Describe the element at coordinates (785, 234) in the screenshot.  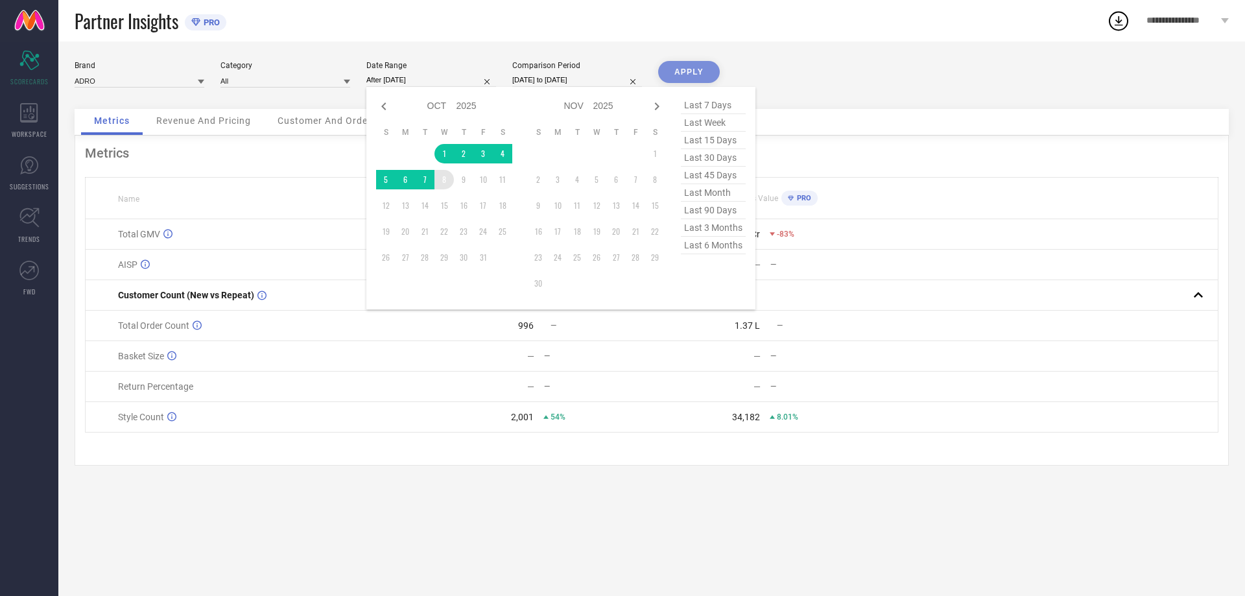
I see `span: -83%` at that location.